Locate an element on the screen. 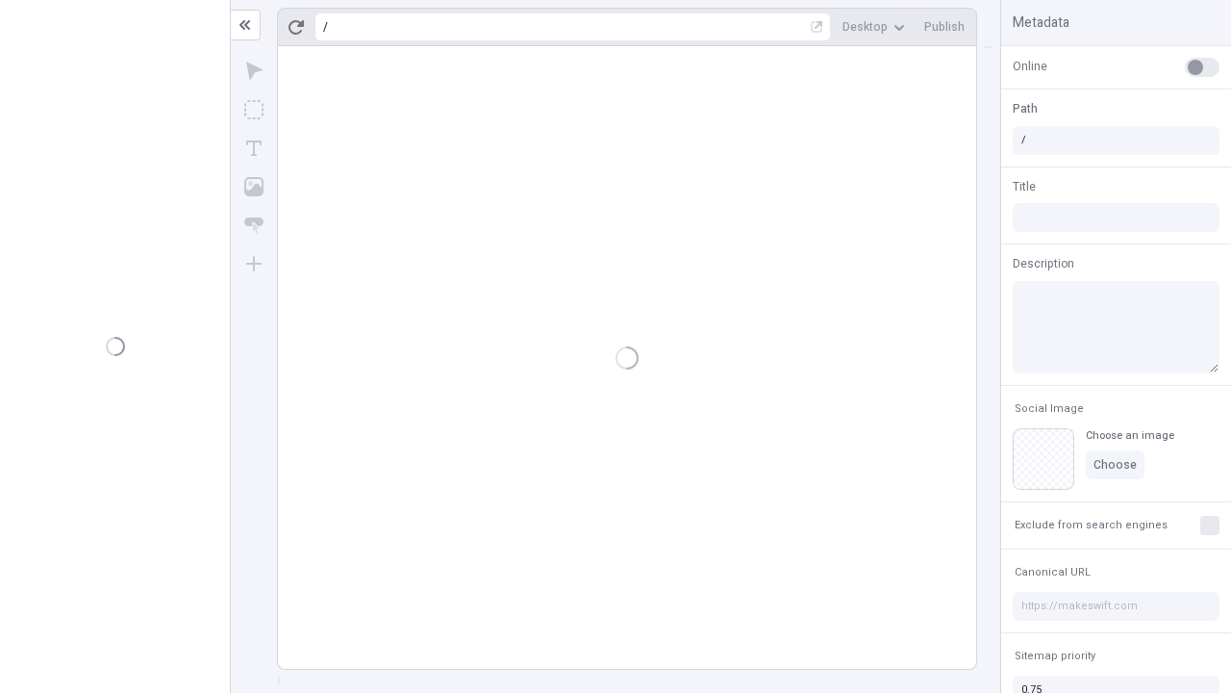 The image size is (1231, 693). span: Desktop is located at coordinates (865, 27).